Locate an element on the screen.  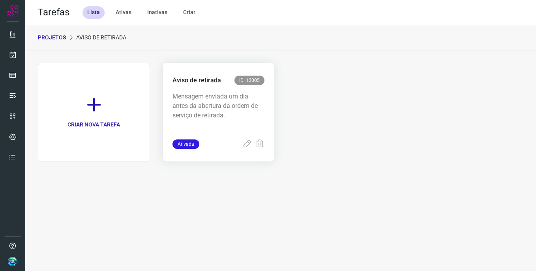
div: Ativas is located at coordinates (123, 13).